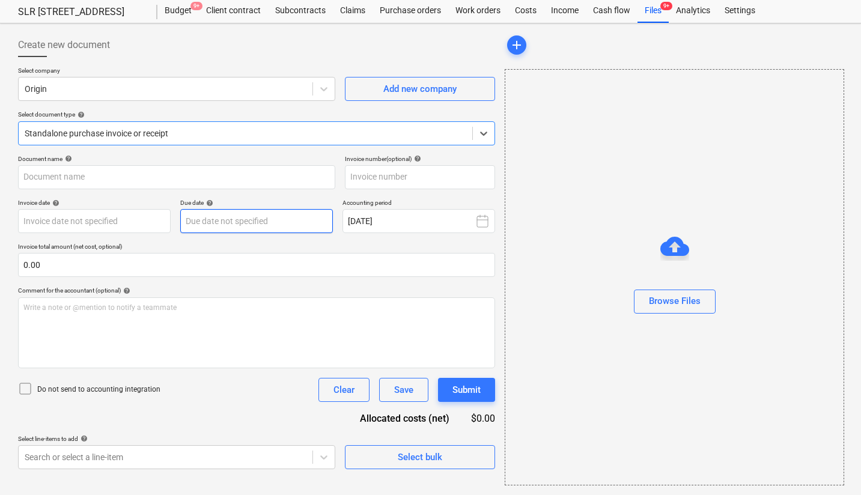  Describe the element at coordinates (420, 89) in the screenshot. I see `div: Add new company` at that location.